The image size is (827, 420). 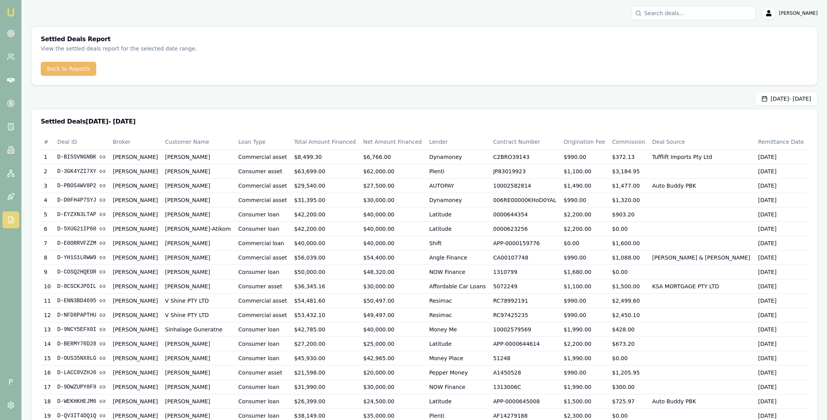 I want to click on td: $56,039.00, so click(x=326, y=257).